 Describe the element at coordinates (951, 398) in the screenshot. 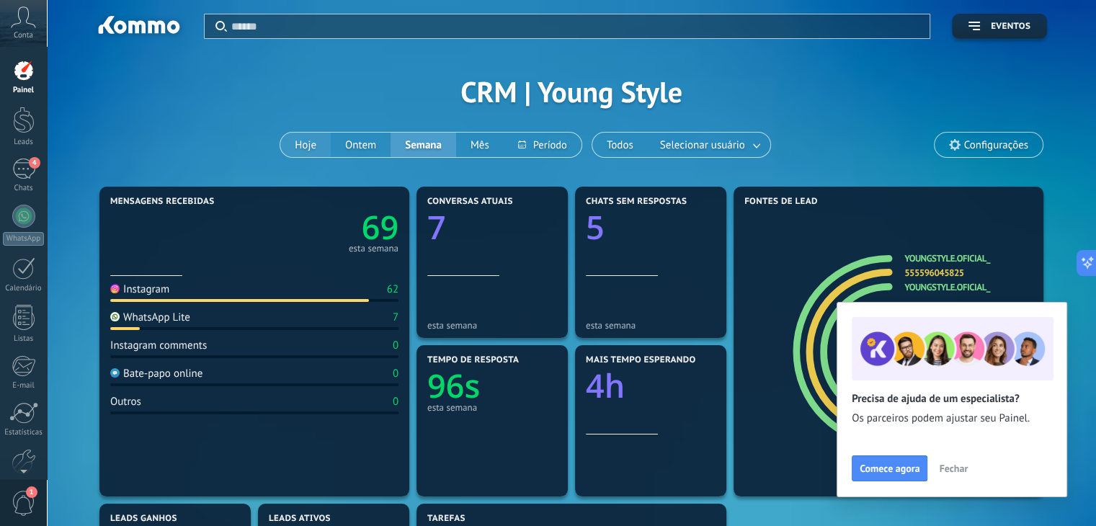

I see `h2: Precisa de ajuda de um especialista?` at that location.